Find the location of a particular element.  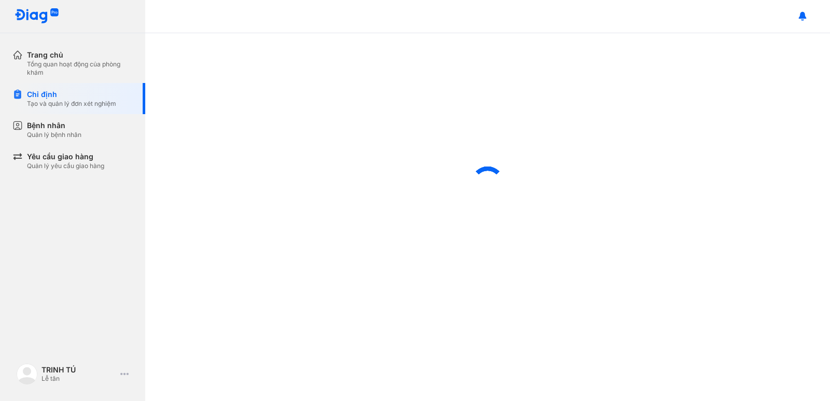

div: Quản lý yêu cầu giao hàng is located at coordinates (65, 166).